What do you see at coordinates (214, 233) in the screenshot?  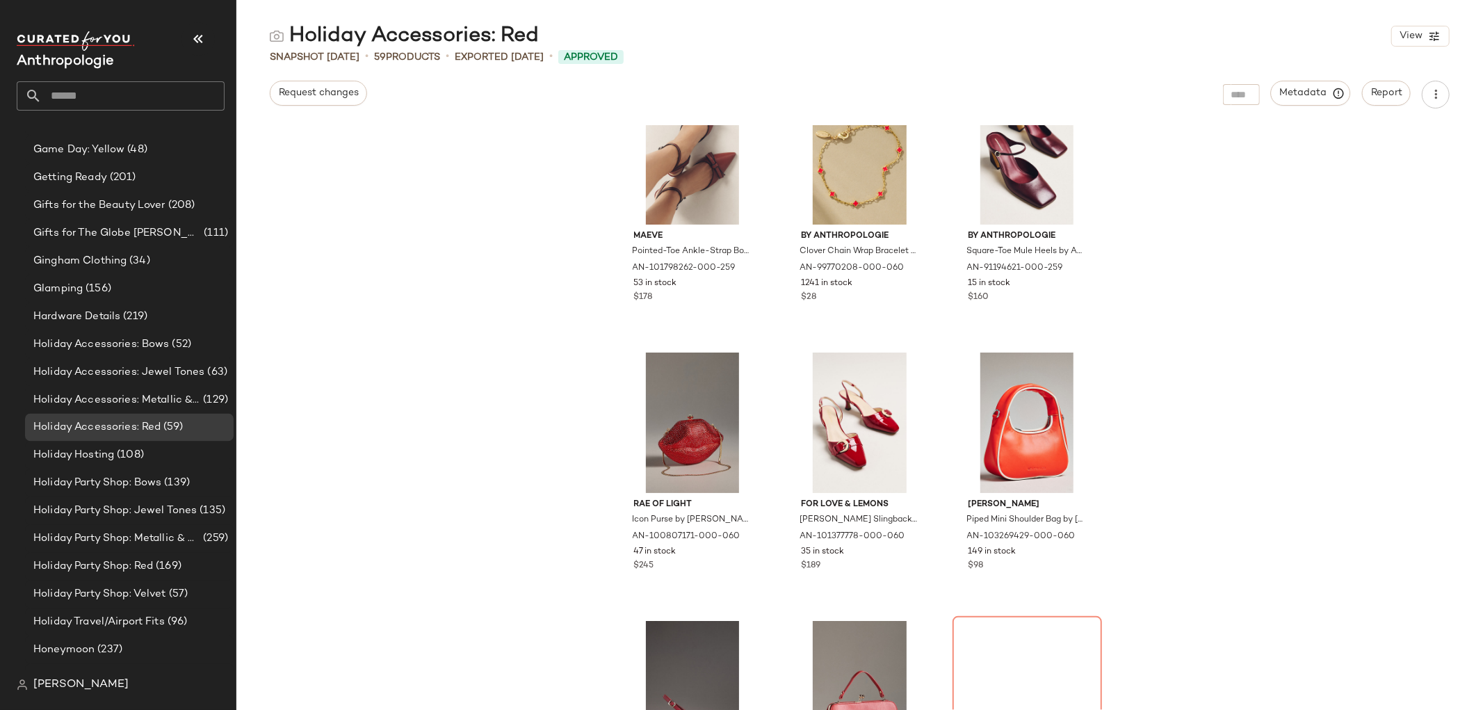 I see `span: (111)` at bounding box center [214, 233].